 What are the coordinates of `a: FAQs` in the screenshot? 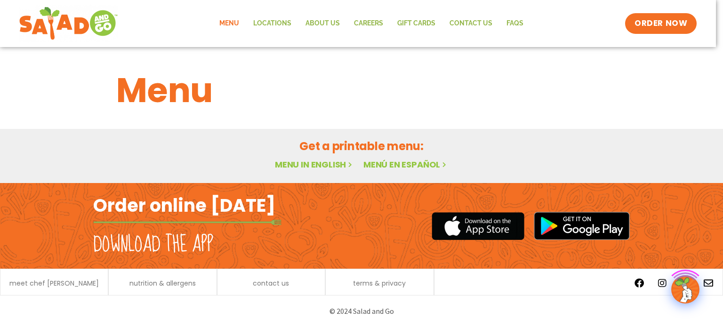 It's located at (515, 24).